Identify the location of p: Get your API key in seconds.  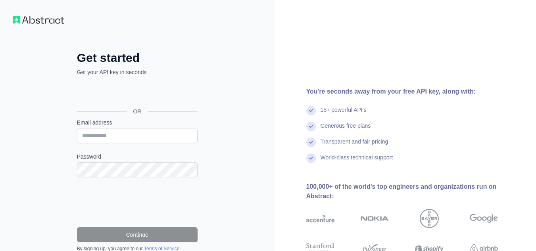
(137, 72).